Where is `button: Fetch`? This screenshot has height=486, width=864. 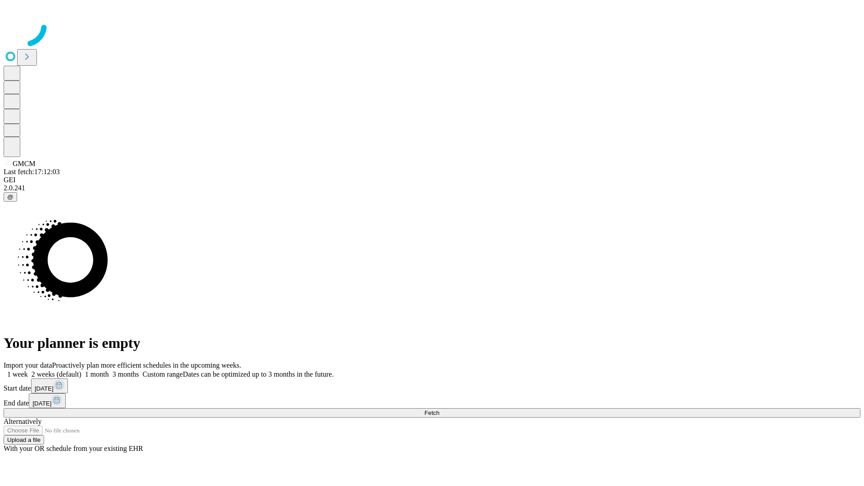 button: Fetch is located at coordinates (432, 413).